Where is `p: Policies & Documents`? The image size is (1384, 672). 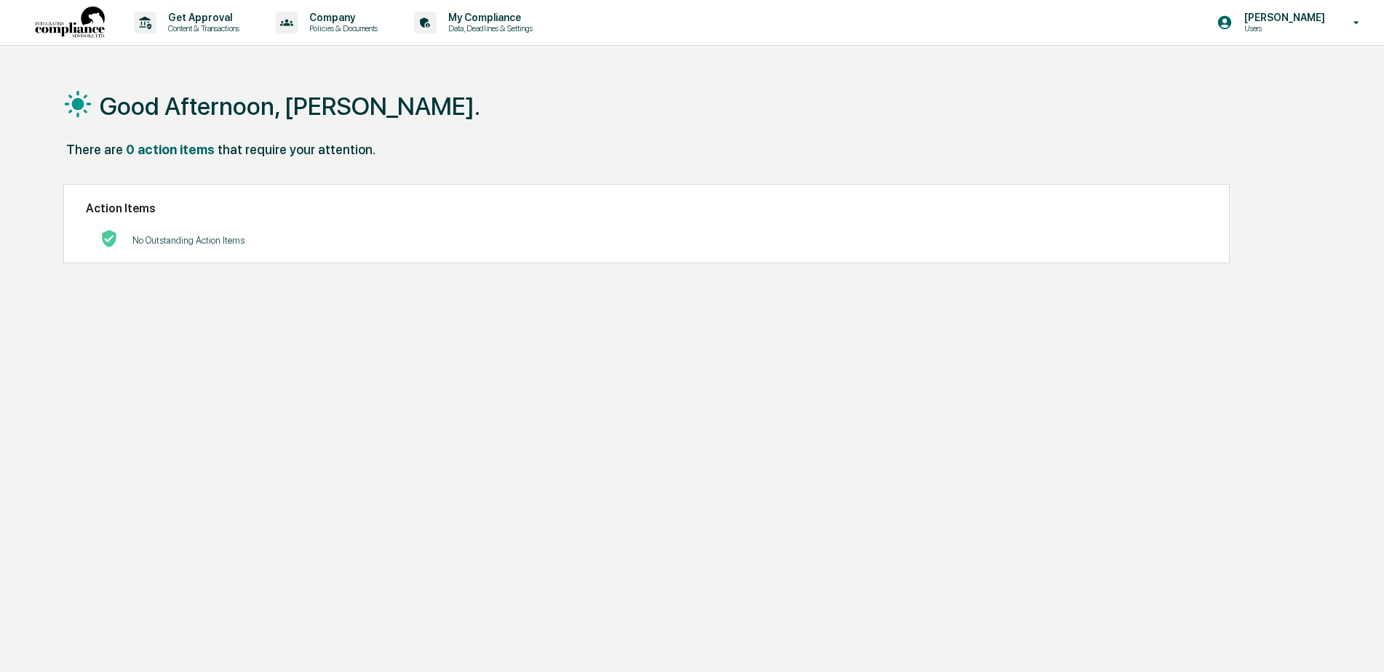 p: Policies & Documents is located at coordinates (341, 28).